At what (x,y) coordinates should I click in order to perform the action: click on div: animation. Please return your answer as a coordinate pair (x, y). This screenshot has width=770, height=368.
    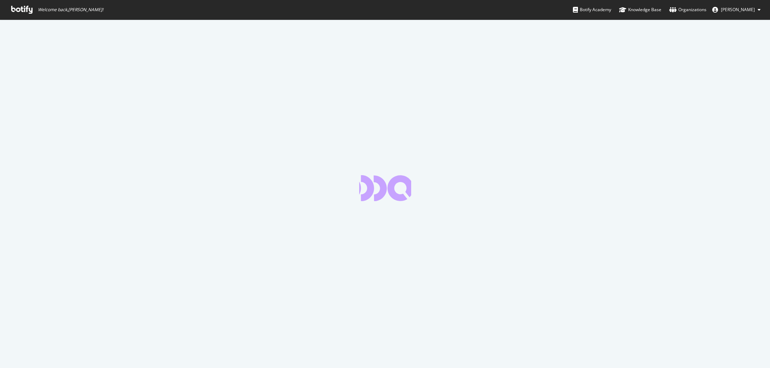
    Looking at the image, I should click on (385, 188).